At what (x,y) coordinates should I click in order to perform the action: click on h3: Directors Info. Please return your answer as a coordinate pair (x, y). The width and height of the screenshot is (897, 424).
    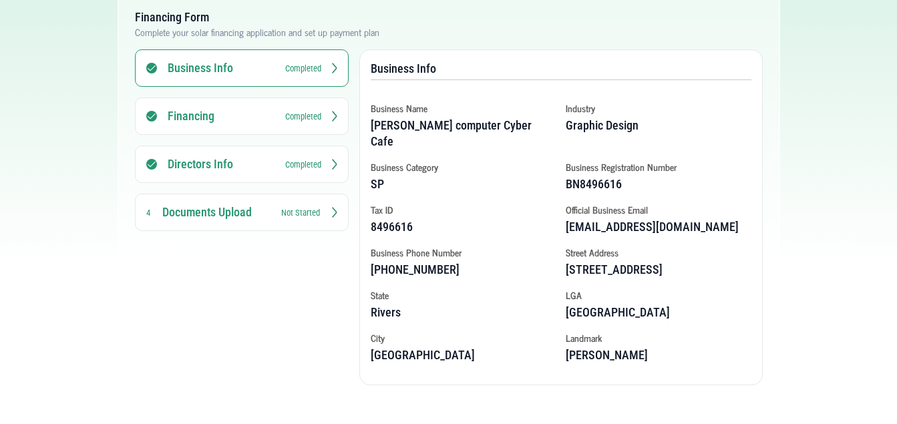
    Looking at the image, I should click on (221, 164).